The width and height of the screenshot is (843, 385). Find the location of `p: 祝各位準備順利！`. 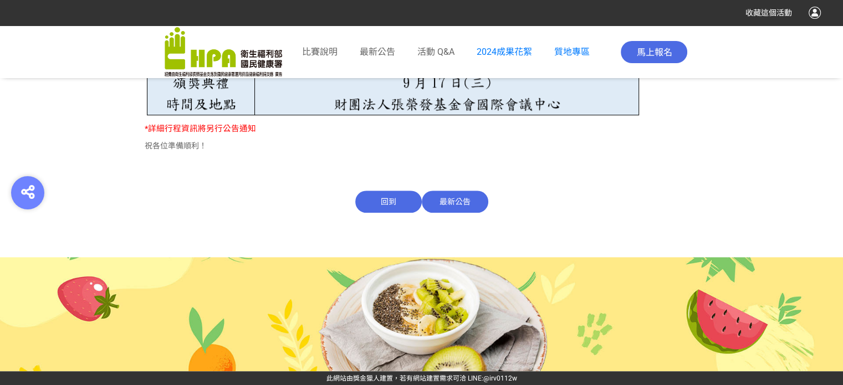

p: 祝各位準備順利！ is located at coordinates (422, 146).